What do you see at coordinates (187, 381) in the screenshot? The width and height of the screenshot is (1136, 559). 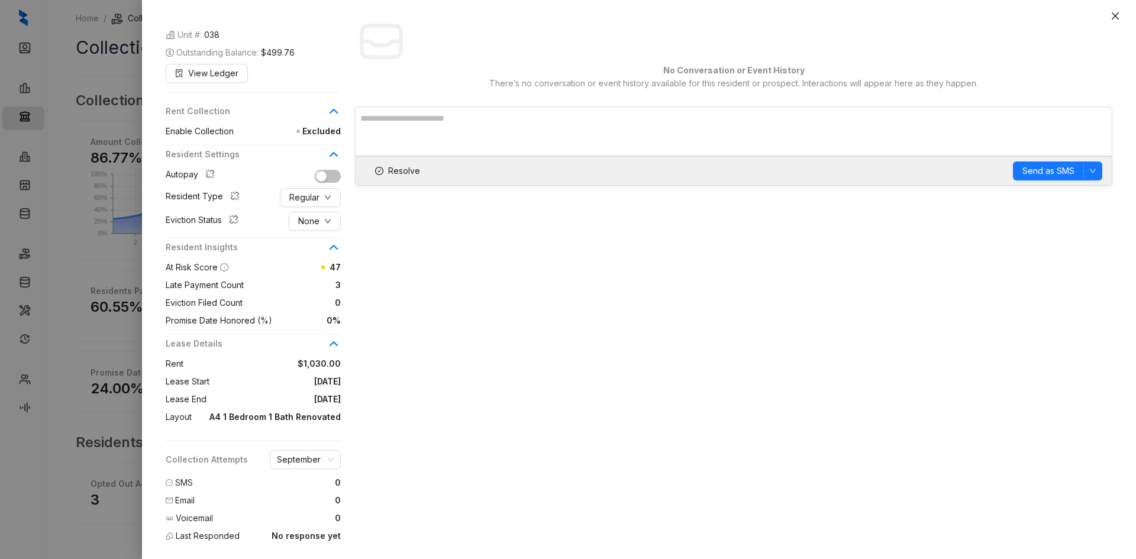 I see `span: Lease Start` at bounding box center [187, 381].